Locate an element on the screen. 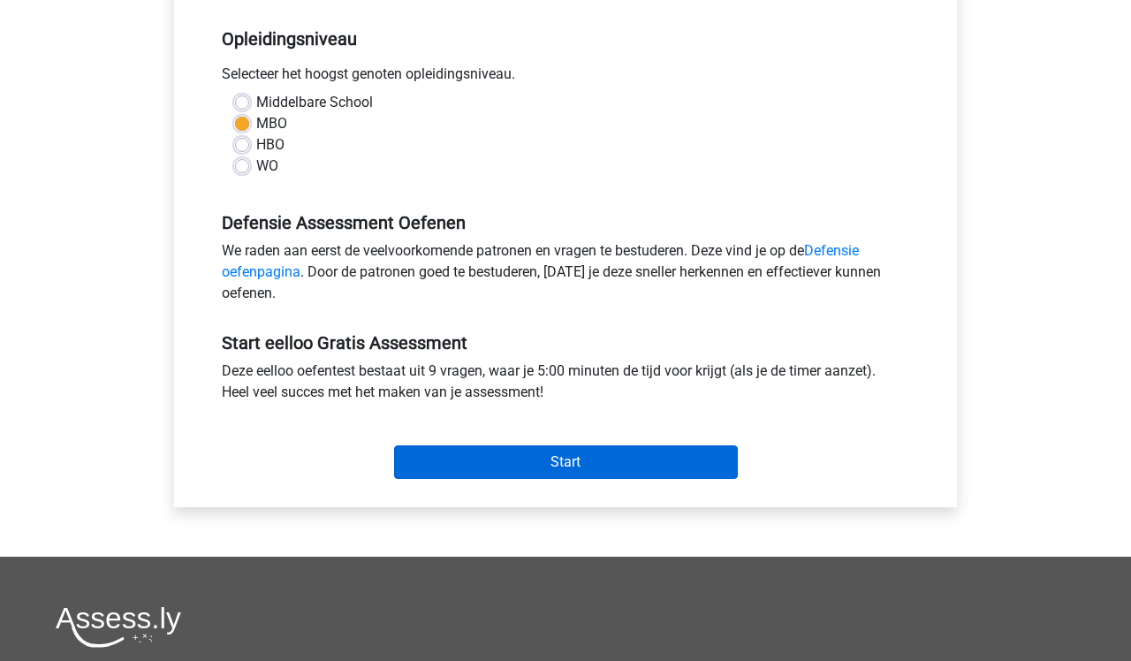  div: We raden aan eerst de veelvoorkomende patronen en vragen te bestuderen. Deze vind je op de . Door... is located at coordinates (566, 276).